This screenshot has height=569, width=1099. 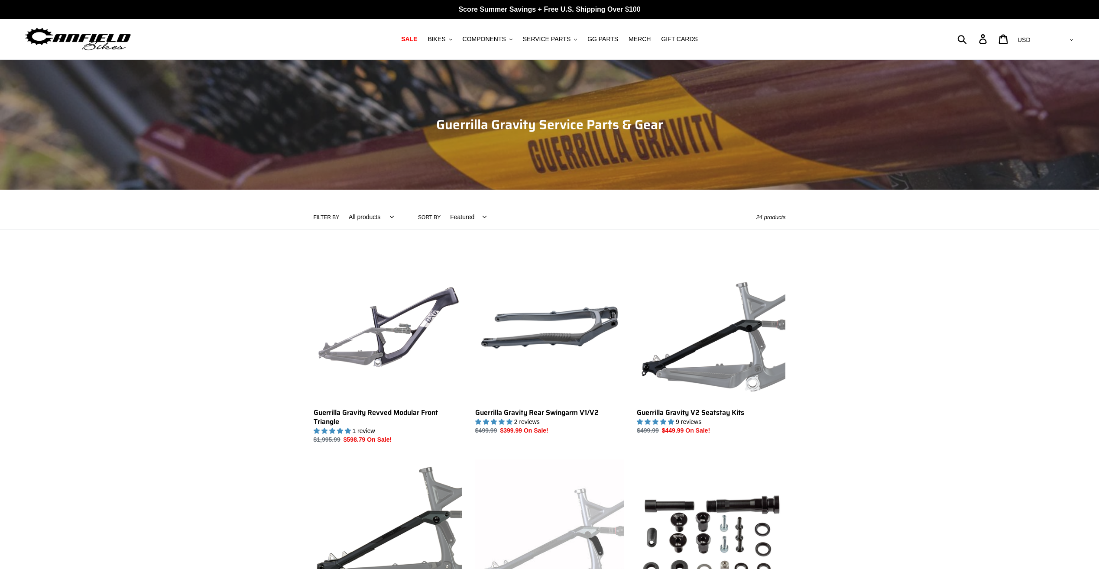 What do you see at coordinates (547, 39) in the screenshot?
I see `span: SERVICE PARTS` at bounding box center [547, 39].